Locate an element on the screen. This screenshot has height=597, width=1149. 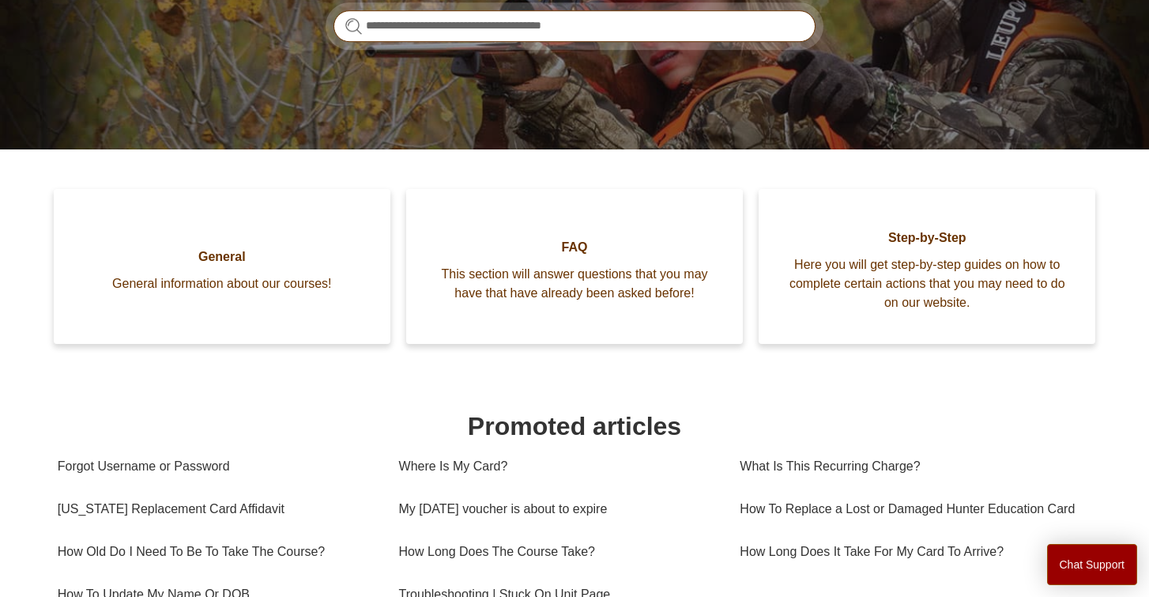
button: Chat Support is located at coordinates (1093, 564).